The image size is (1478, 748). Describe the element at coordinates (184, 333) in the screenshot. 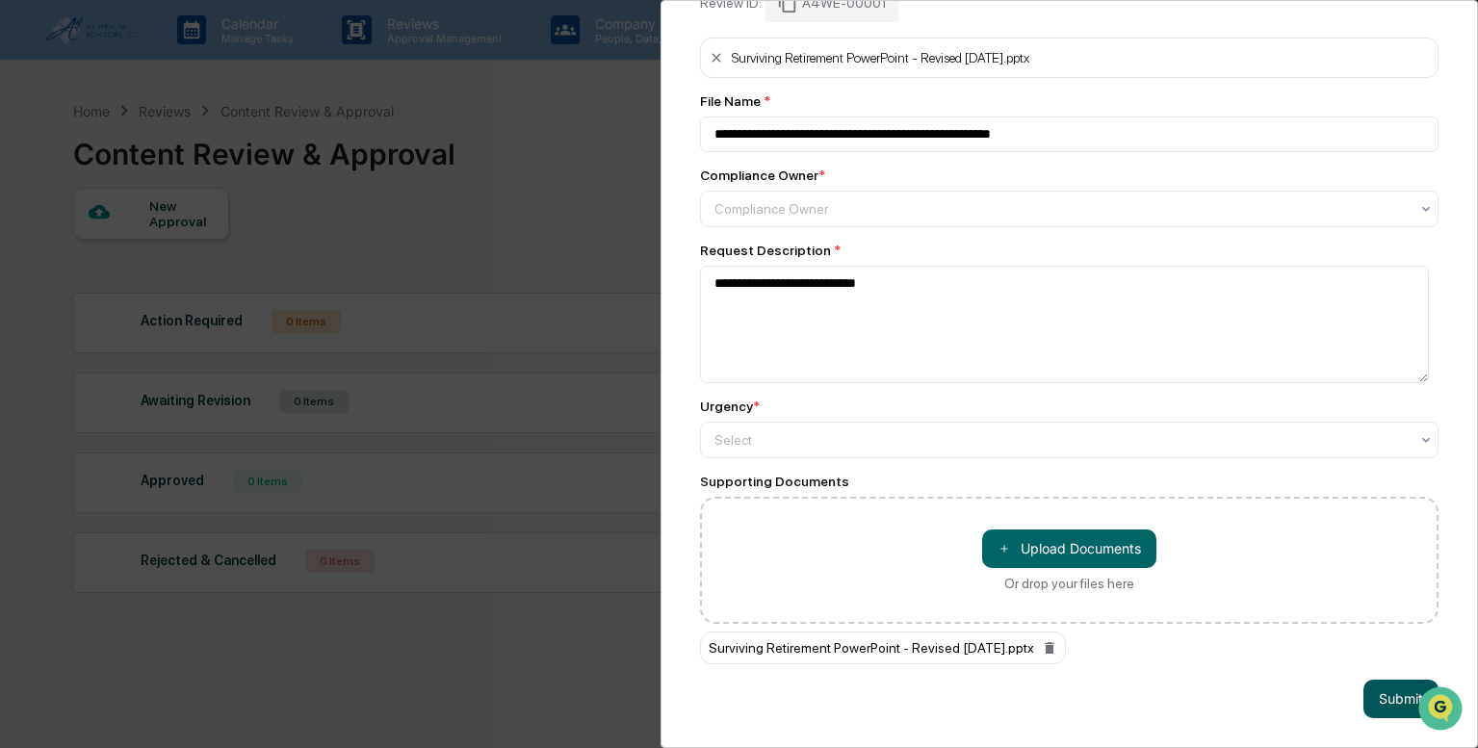

I see `a: Powered byPylon` at that location.